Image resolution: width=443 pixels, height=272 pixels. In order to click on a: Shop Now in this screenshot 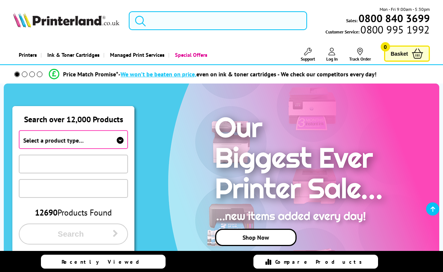, I will do `click(256, 237)`.